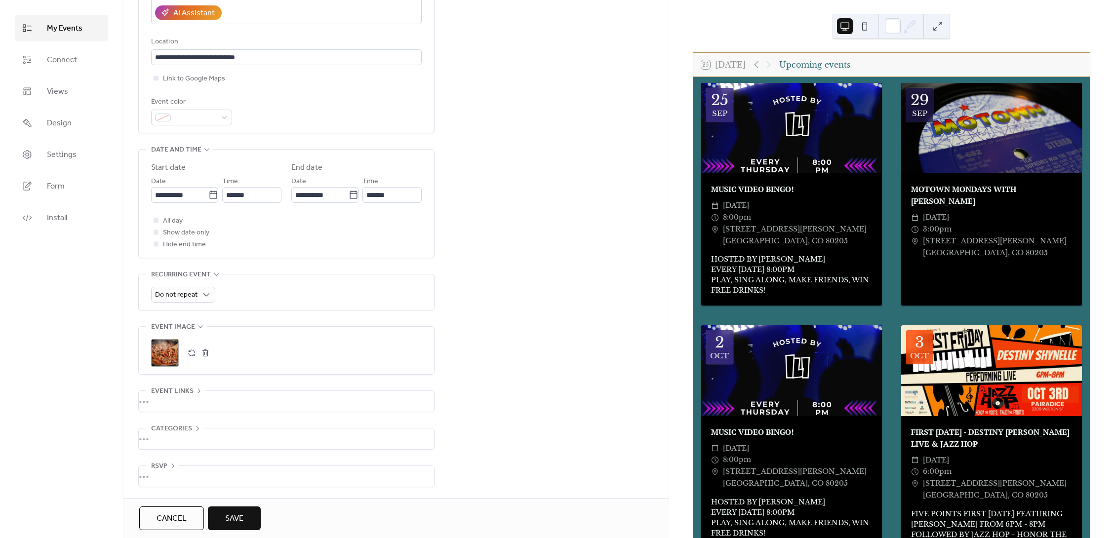  Describe the element at coordinates (56, 187) in the screenshot. I see `span: Form` at that location.